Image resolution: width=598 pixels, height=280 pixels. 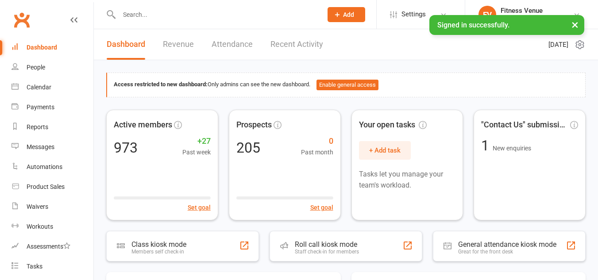 What do you see at coordinates (346, 85) in the screenshot?
I see `div: Only admins can see the new dashboard.` at bounding box center [346, 85].